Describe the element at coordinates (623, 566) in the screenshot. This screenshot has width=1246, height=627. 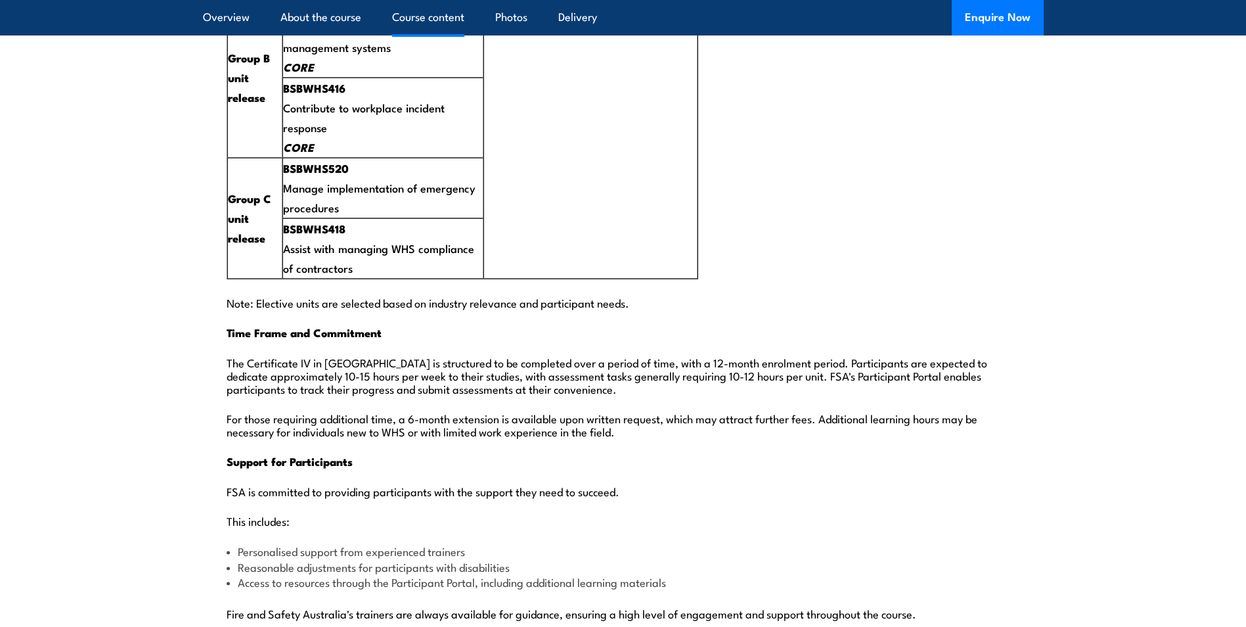
I see `li: Reasonable adjustments for participants with disabilities` at that location.